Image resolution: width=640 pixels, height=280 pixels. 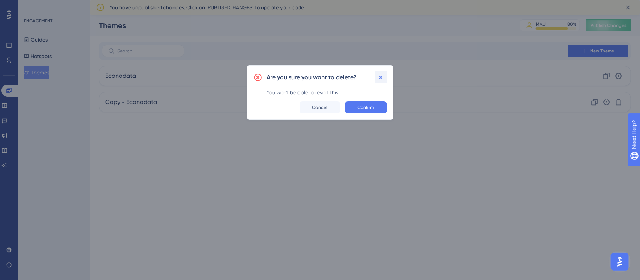 What do you see at coordinates (366, 108) in the screenshot?
I see `span: Confirm` at bounding box center [366, 108].